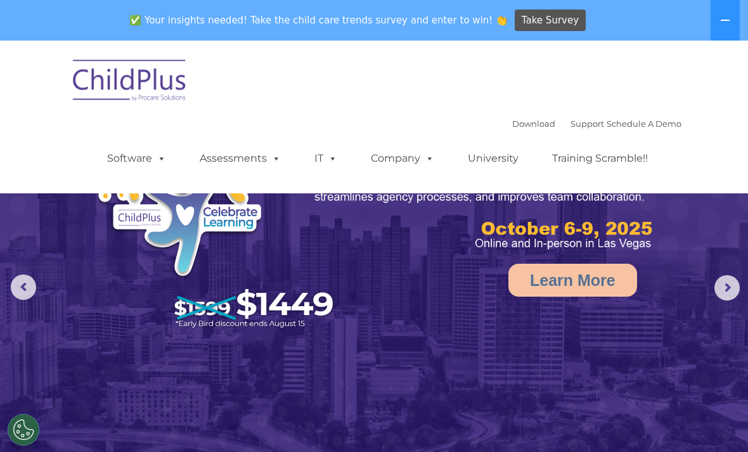  I want to click on a: Schedule A Demo, so click(644, 124).